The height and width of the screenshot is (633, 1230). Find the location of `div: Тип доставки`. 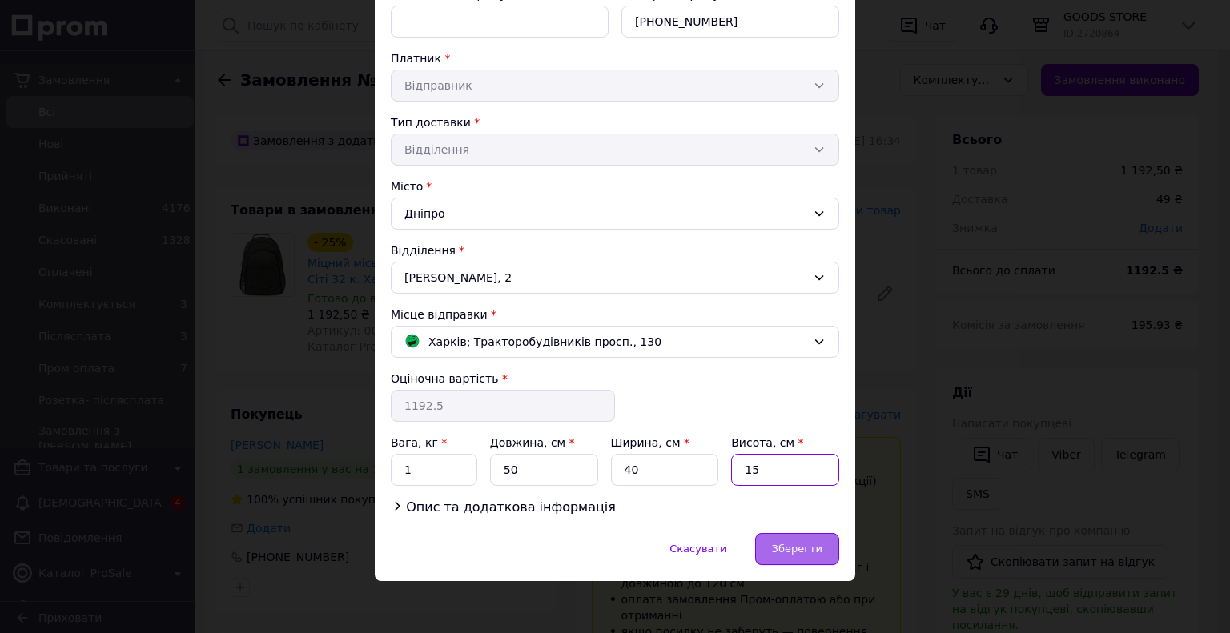

div: Тип доставки is located at coordinates (615, 122).